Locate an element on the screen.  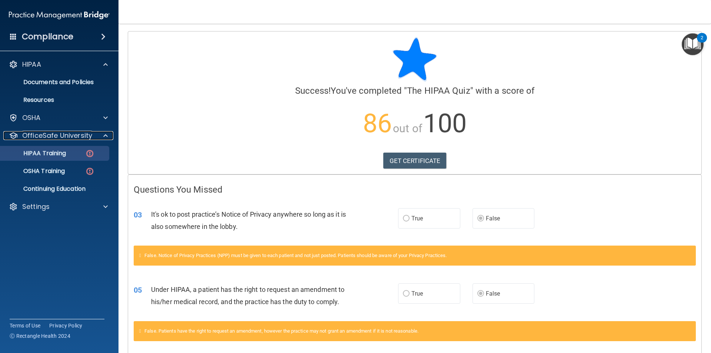
button: Open Resource Center, 2 new notifications is located at coordinates (693, 44).